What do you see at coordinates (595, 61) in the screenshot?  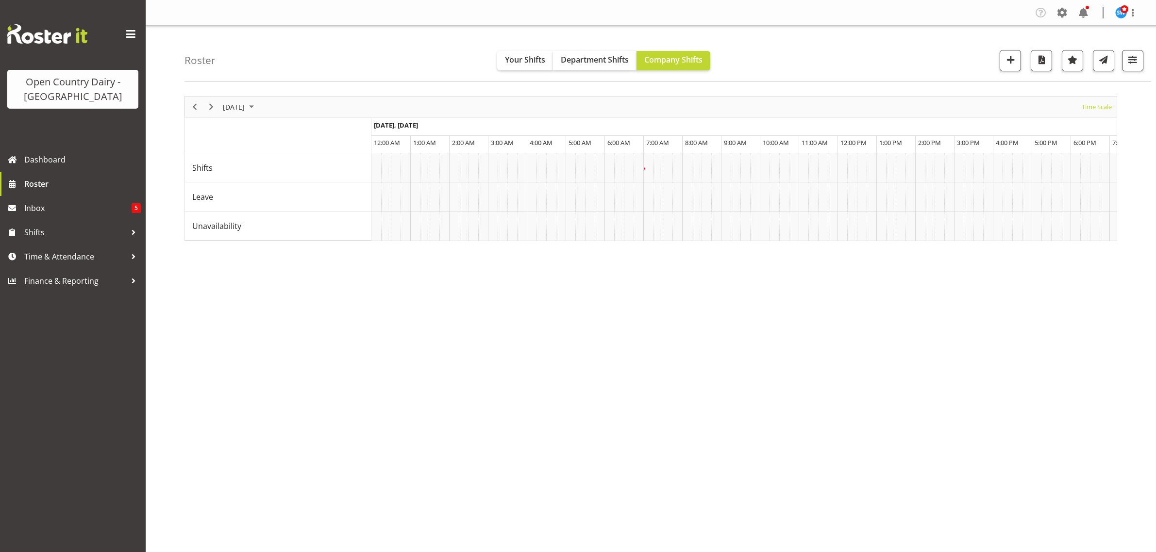 I see `button: Department Shifts` at bounding box center [595, 61].